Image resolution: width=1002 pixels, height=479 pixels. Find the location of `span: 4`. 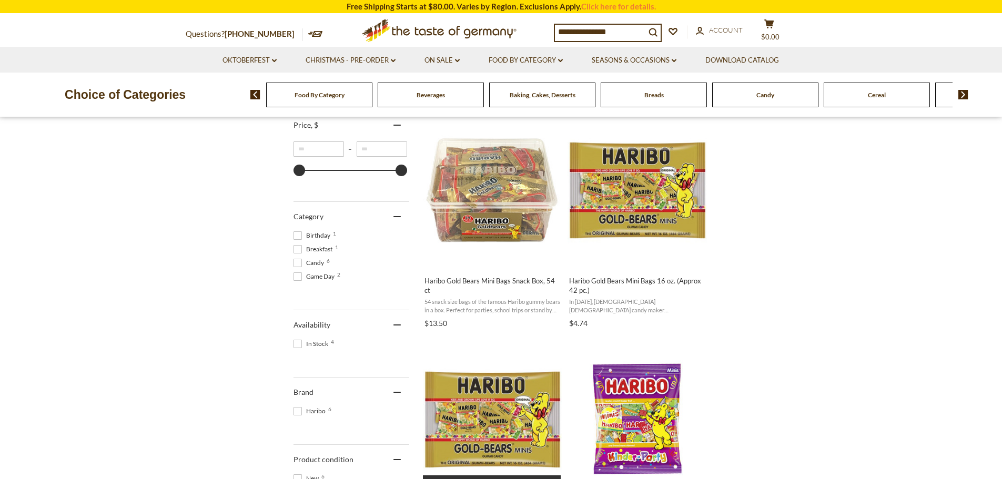

span: 4 is located at coordinates (332, 342).